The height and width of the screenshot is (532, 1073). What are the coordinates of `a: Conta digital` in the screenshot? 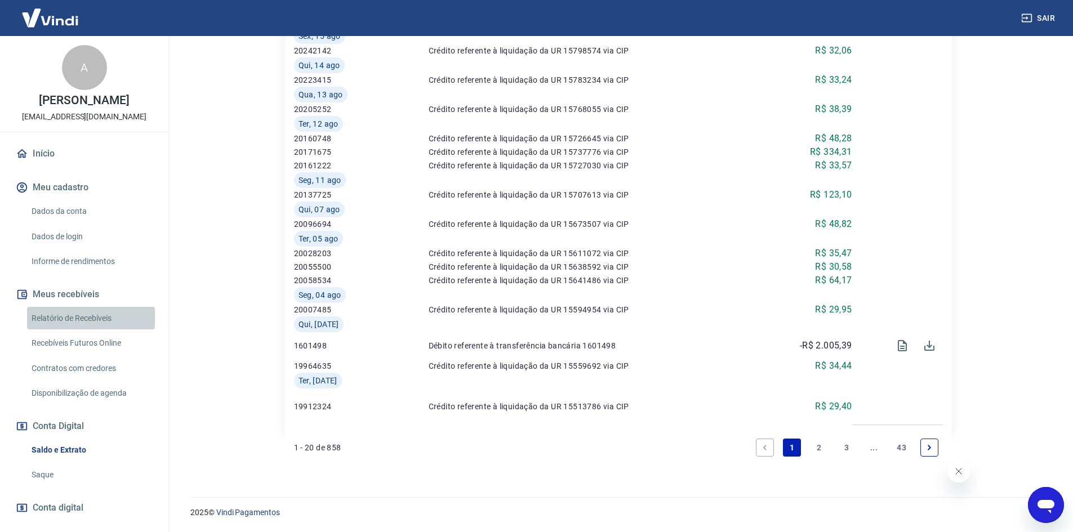 It's located at (84, 508).